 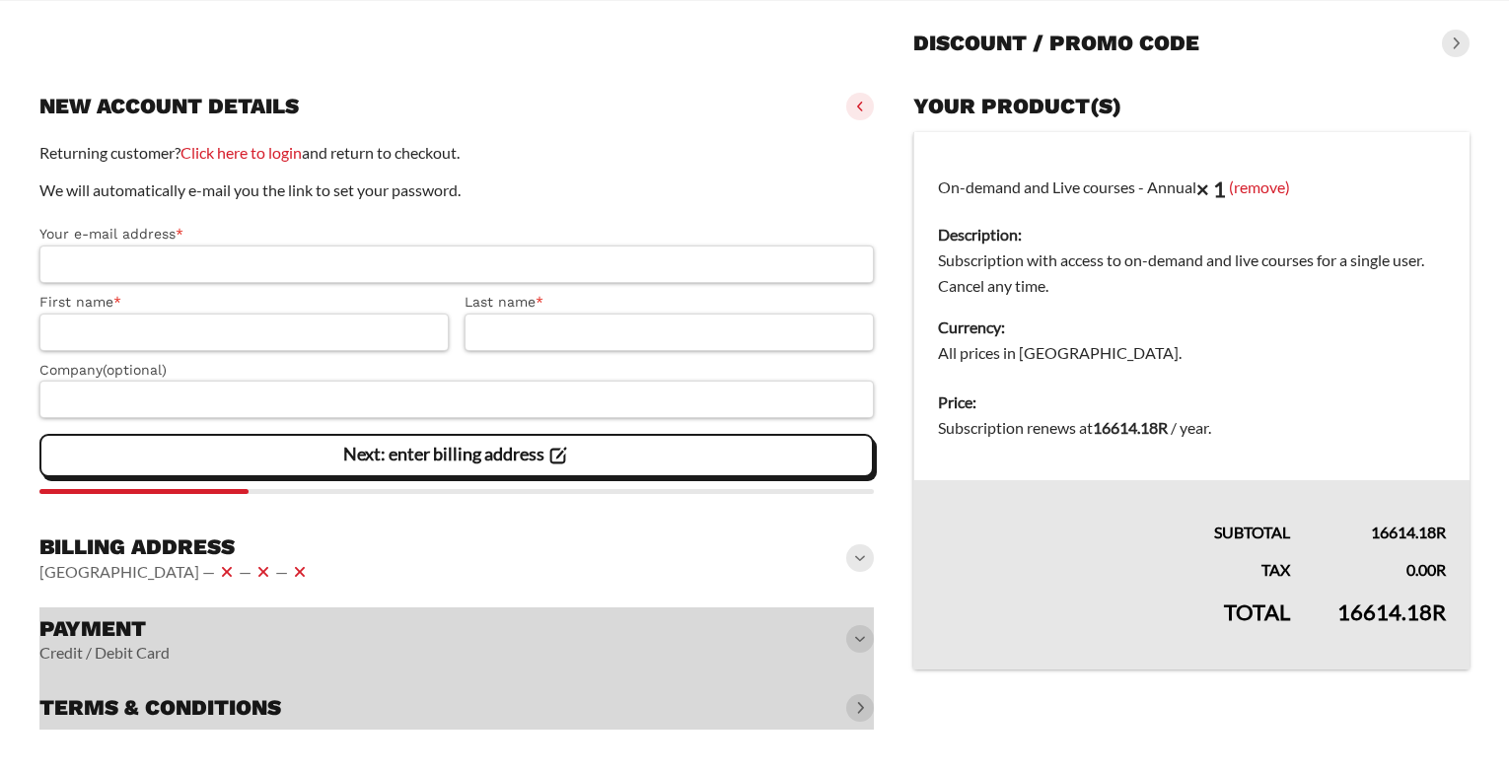 I want to click on vaadin-button: Next: enter billing address, so click(x=457, y=456).